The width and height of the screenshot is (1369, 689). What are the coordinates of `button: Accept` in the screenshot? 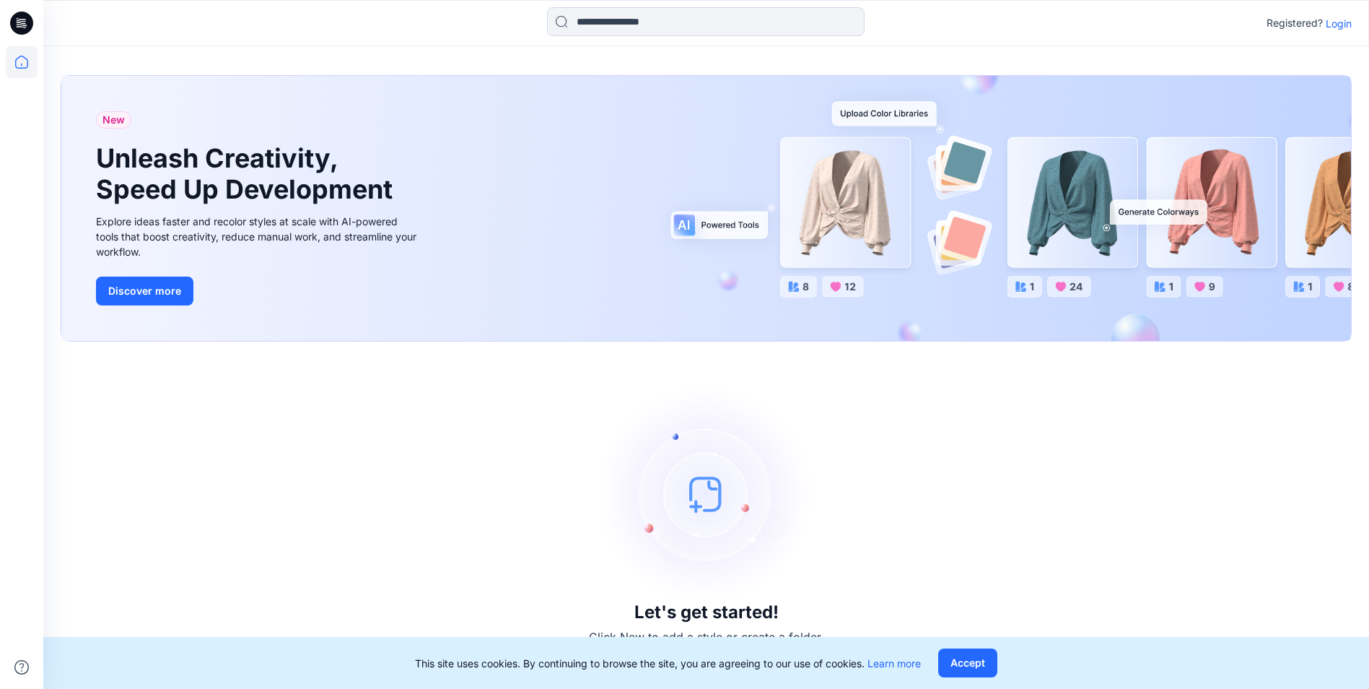 It's located at (968, 663).